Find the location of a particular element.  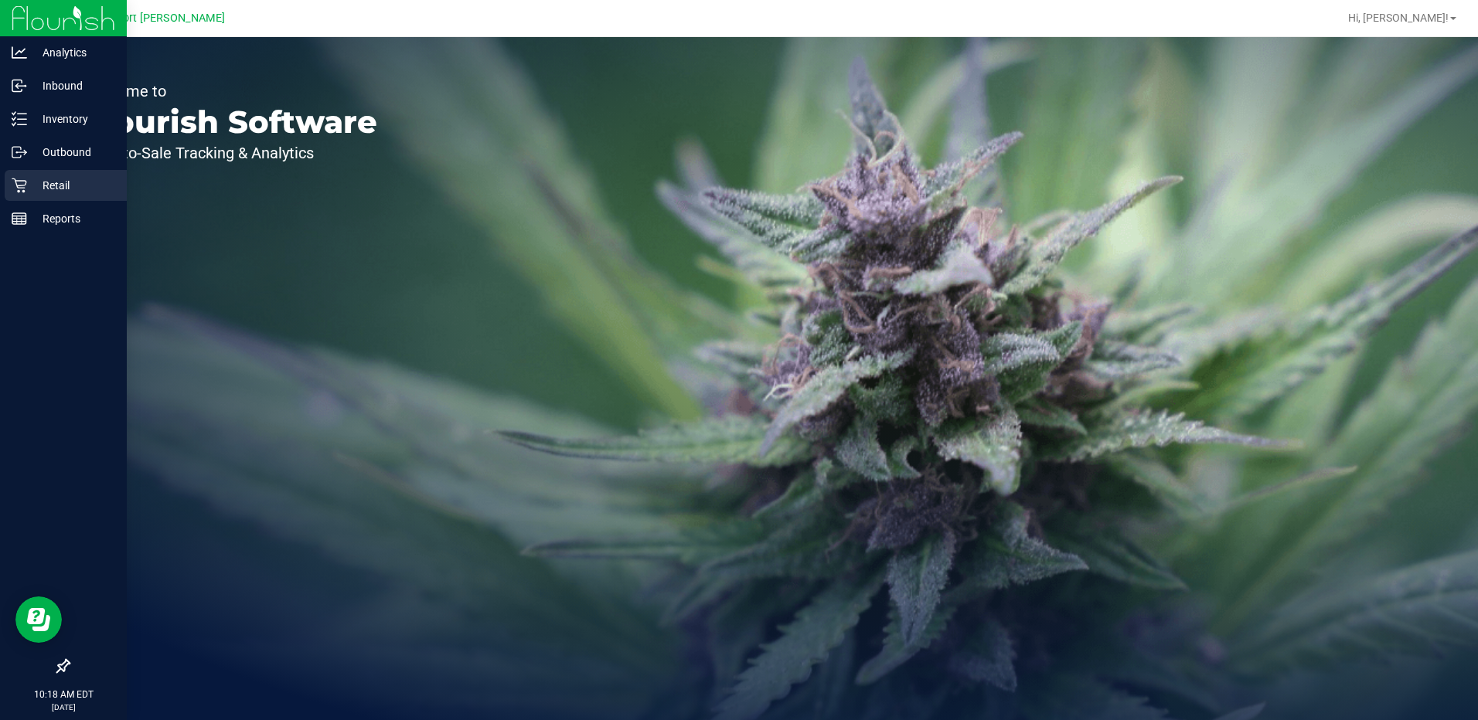

p: Seed-to-Sale Tracking & Analytics is located at coordinates (230, 153).